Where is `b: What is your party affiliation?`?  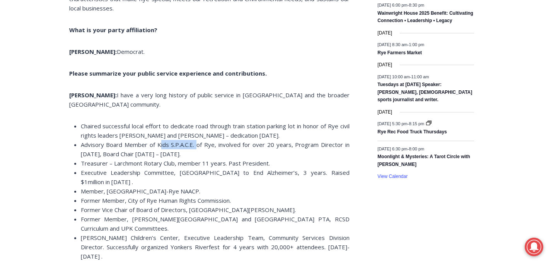 b: What is your party affiliation? is located at coordinates (113, 30).